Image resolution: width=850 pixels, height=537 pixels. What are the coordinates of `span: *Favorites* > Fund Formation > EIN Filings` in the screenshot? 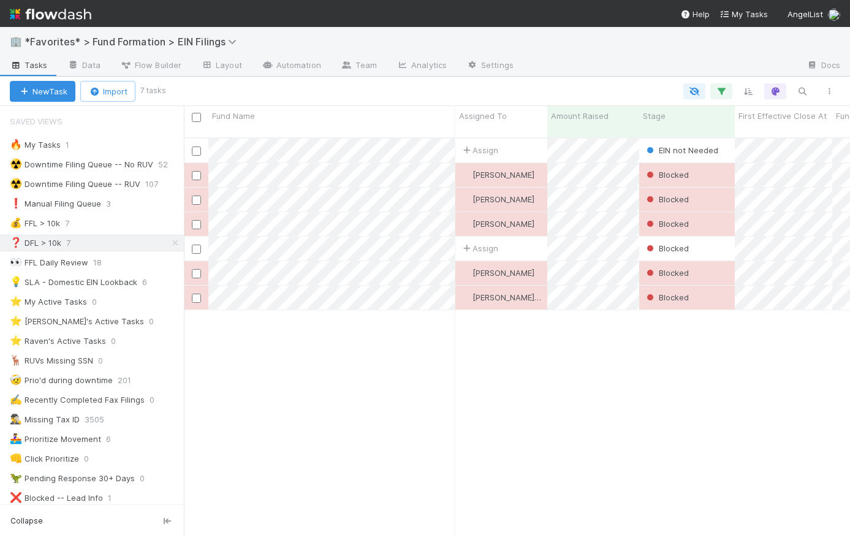 It's located at (134, 42).